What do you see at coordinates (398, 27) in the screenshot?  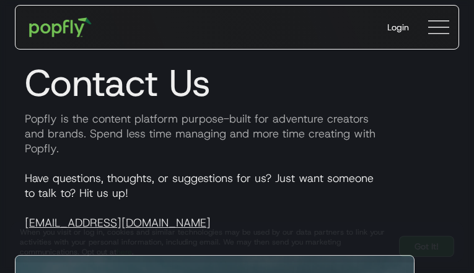 I see `a: Login` at bounding box center [398, 27].